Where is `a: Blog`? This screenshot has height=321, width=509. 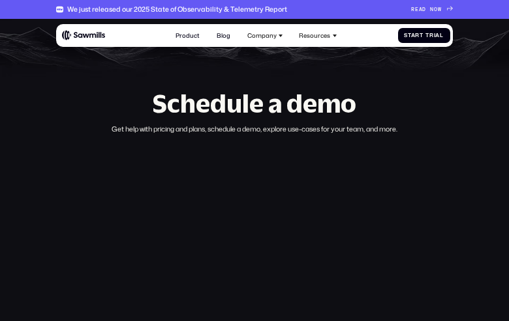
a: Blog is located at coordinates (223, 35).